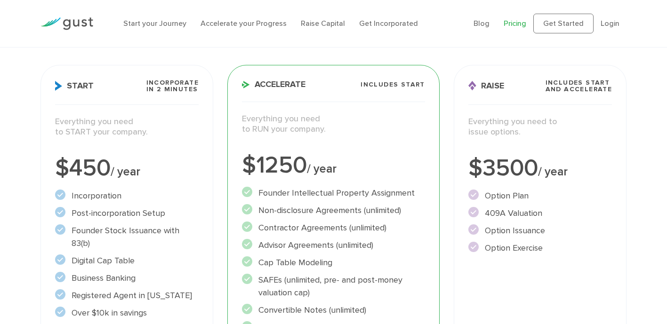  What do you see at coordinates (540, 168) in the screenshot?
I see `div: $3500` at bounding box center [540, 168].